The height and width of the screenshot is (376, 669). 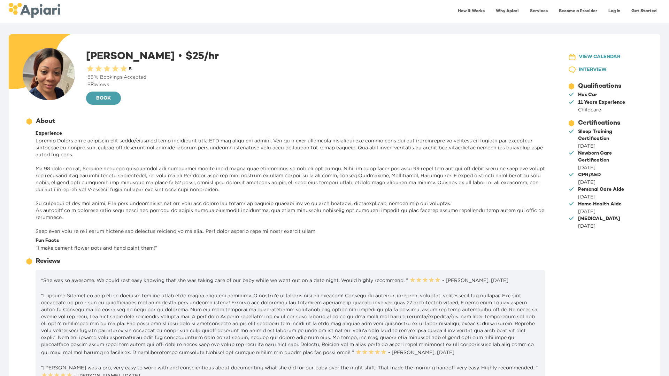 What do you see at coordinates (507, 11) in the screenshot?
I see `a: Why Apiari` at bounding box center [507, 11].